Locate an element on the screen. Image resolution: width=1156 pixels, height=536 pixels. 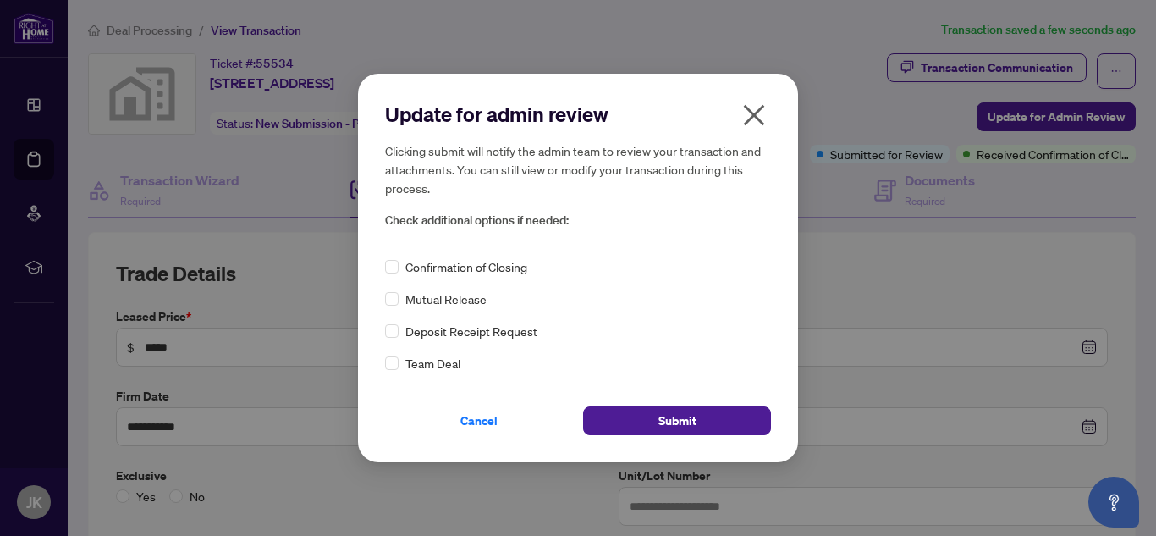
span: Team Deal is located at coordinates (433, 363).